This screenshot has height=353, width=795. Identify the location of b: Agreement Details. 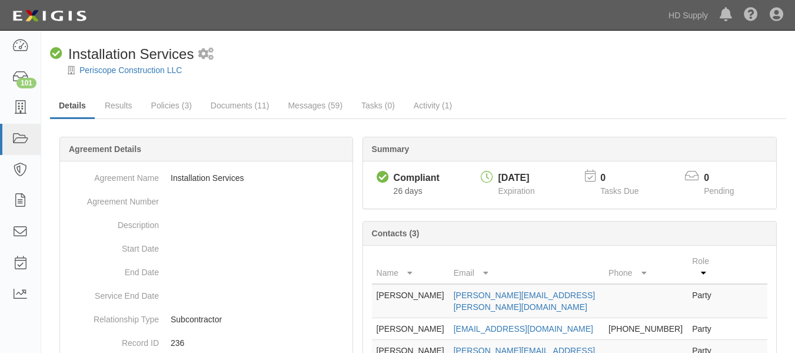
(105, 149).